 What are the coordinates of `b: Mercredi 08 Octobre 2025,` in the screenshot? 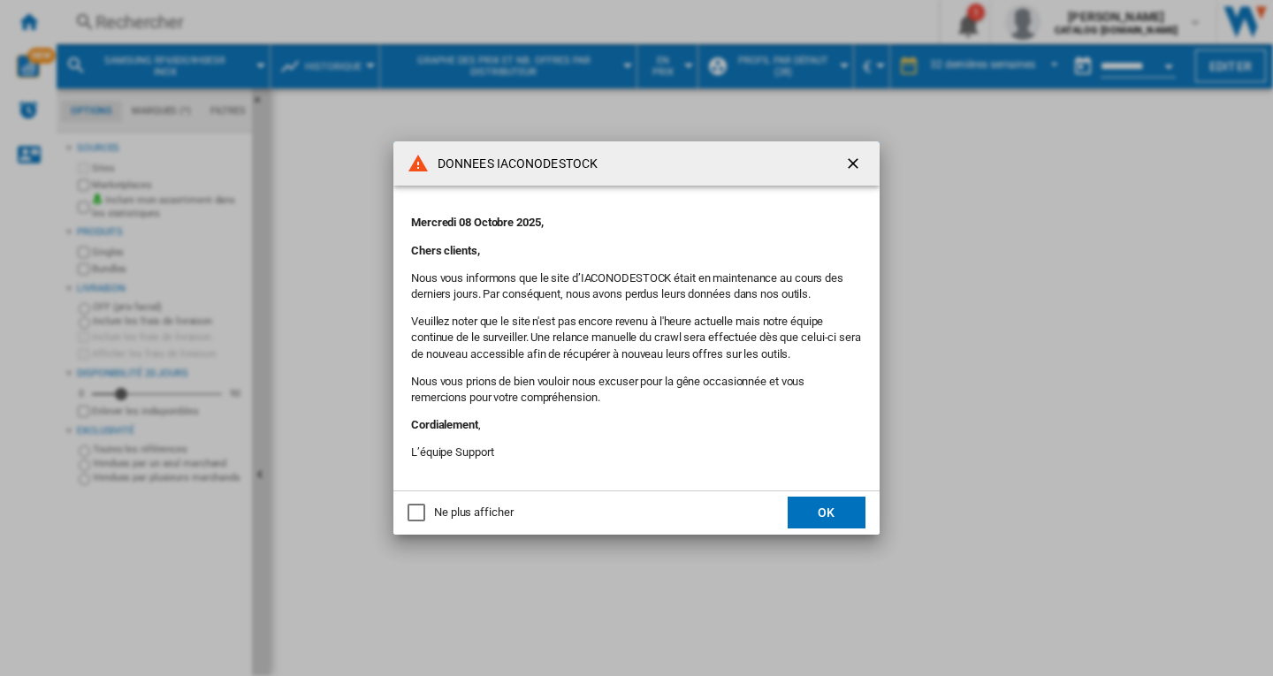 It's located at (478, 222).